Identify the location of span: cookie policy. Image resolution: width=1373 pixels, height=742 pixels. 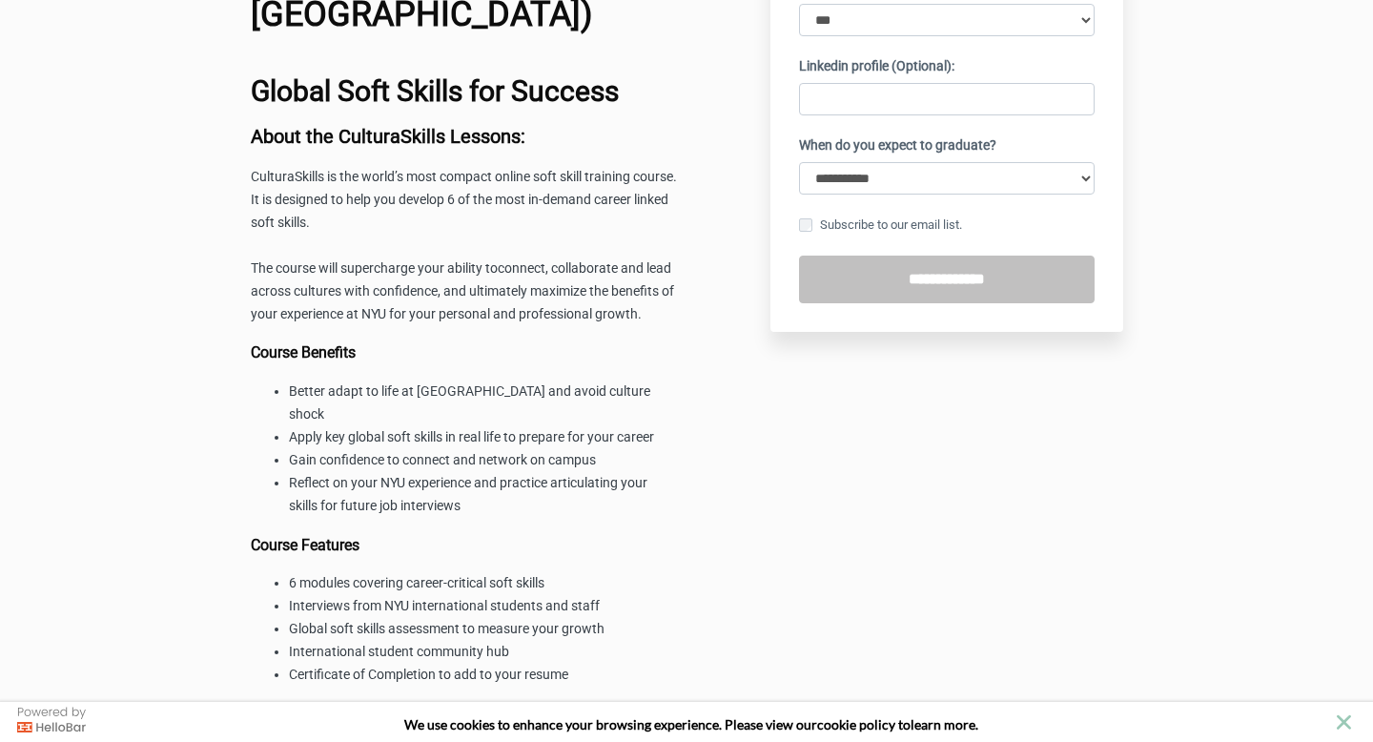
(856, 724).